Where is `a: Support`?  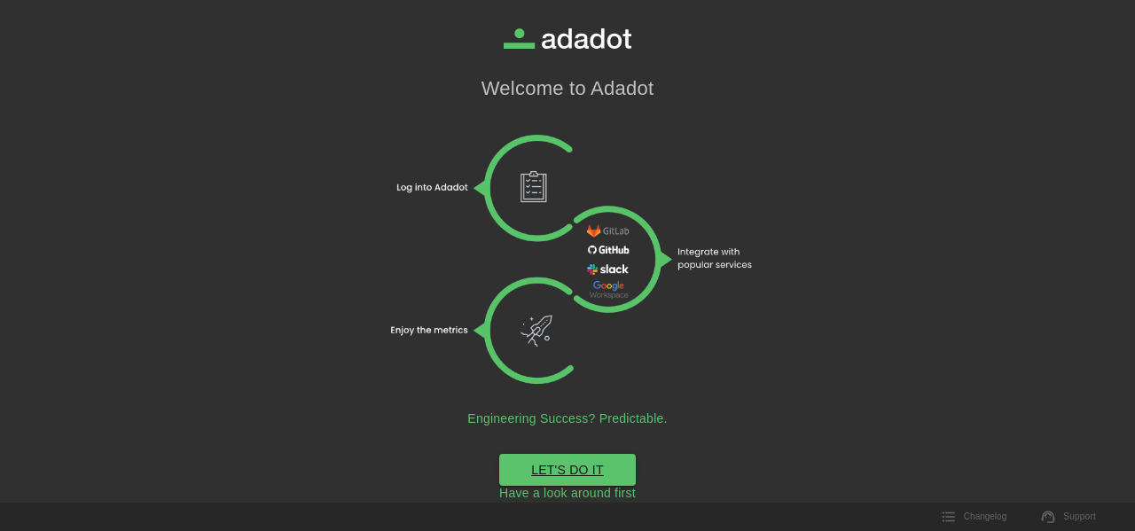 a: Support is located at coordinates (1069, 517).